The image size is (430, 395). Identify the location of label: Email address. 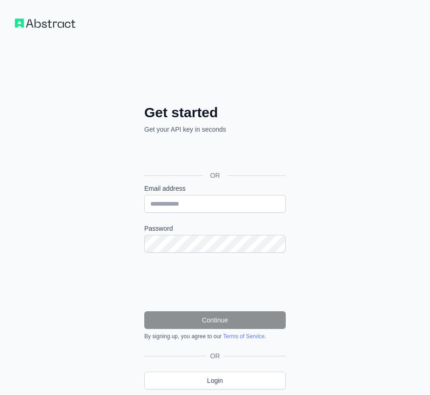
(215, 188).